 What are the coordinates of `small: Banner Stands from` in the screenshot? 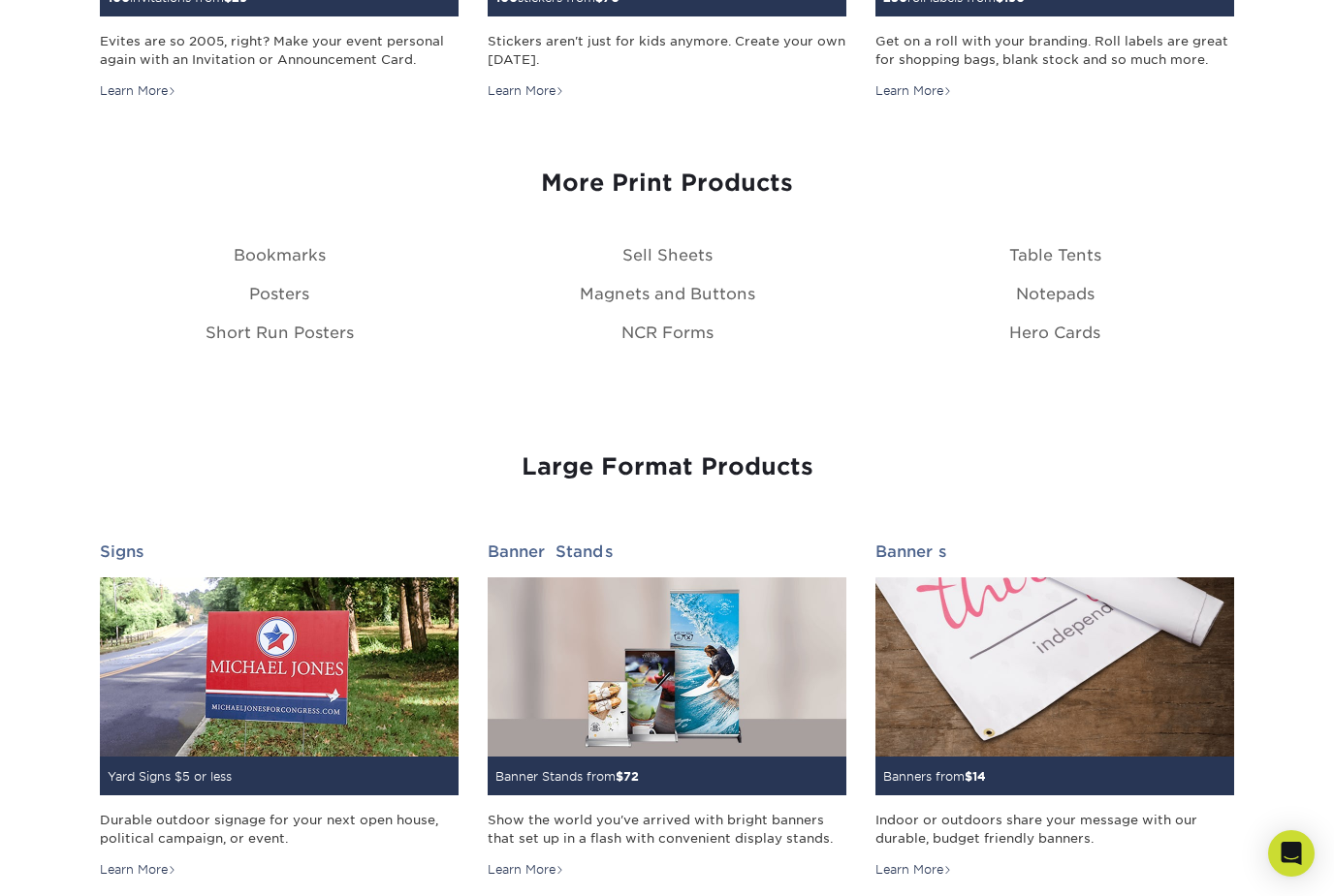 It's located at (567, 776).